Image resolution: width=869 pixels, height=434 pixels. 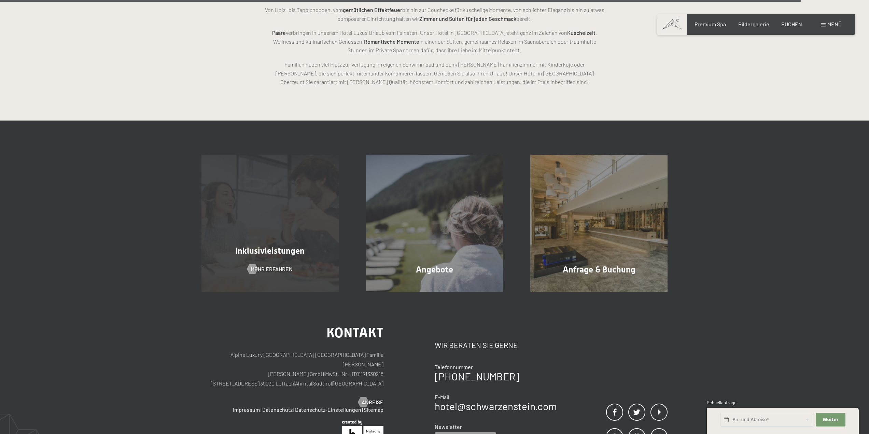 I want to click on a: Premium Spa, so click(x=710, y=24).